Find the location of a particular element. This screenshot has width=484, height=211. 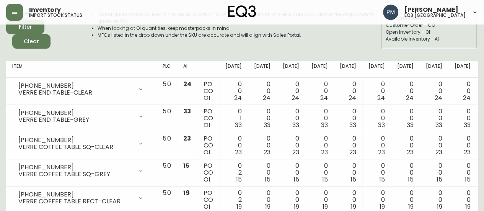

div: 0 1 is located at coordinates (233, 118).